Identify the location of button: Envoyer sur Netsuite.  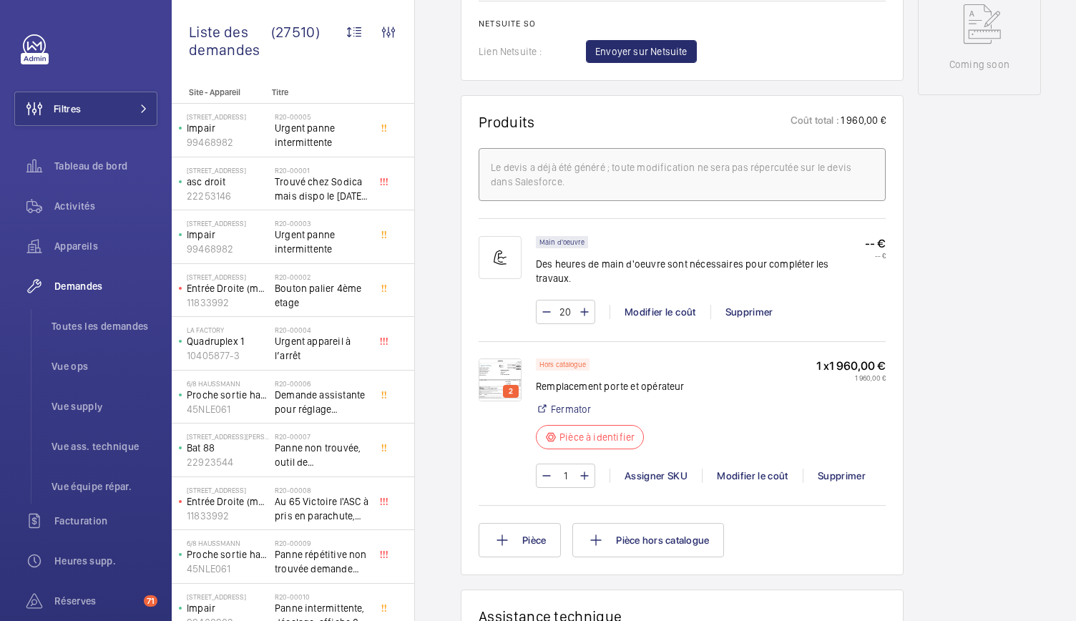
(641, 52).